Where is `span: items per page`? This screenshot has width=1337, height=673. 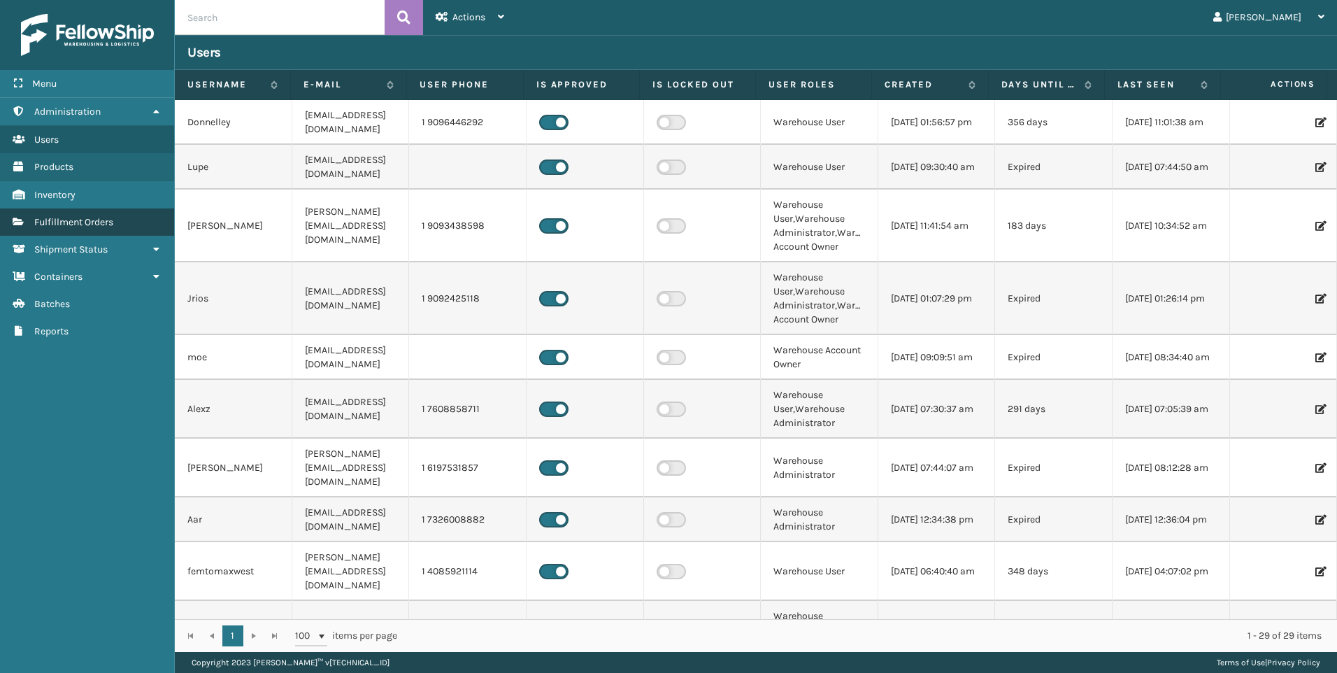
span: items per page is located at coordinates (346, 636).